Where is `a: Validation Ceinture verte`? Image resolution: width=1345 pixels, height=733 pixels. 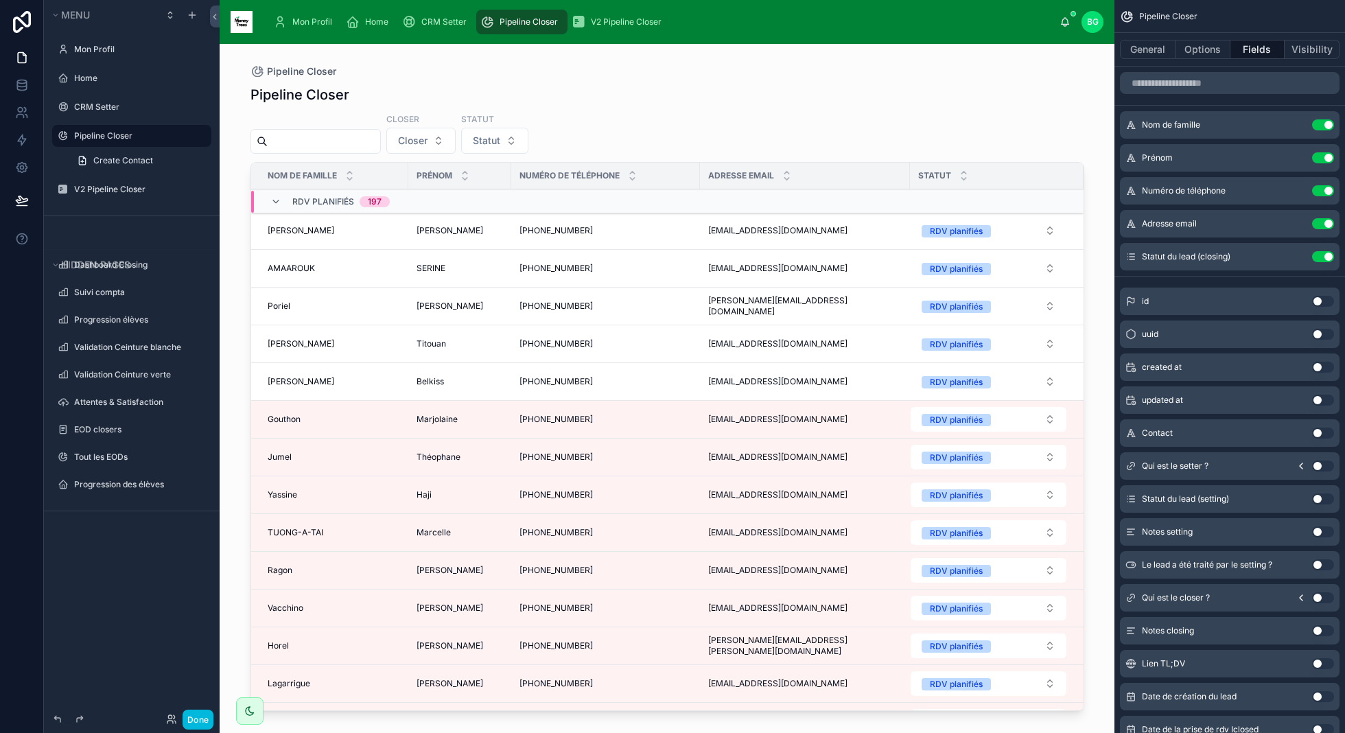 a: Validation Ceinture verte is located at coordinates (139, 375).